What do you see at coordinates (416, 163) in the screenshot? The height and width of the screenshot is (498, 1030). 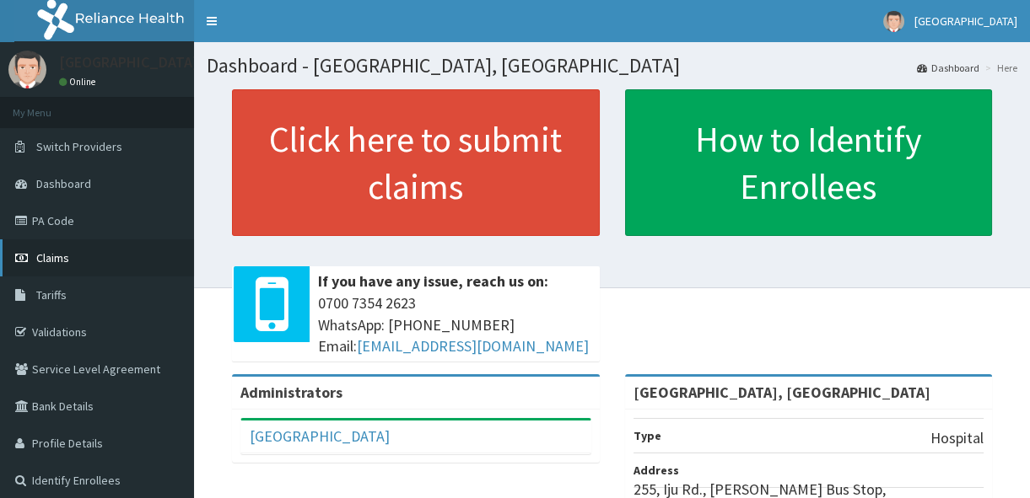 I see `a: Click here to submit claims` at bounding box center [416, 163].